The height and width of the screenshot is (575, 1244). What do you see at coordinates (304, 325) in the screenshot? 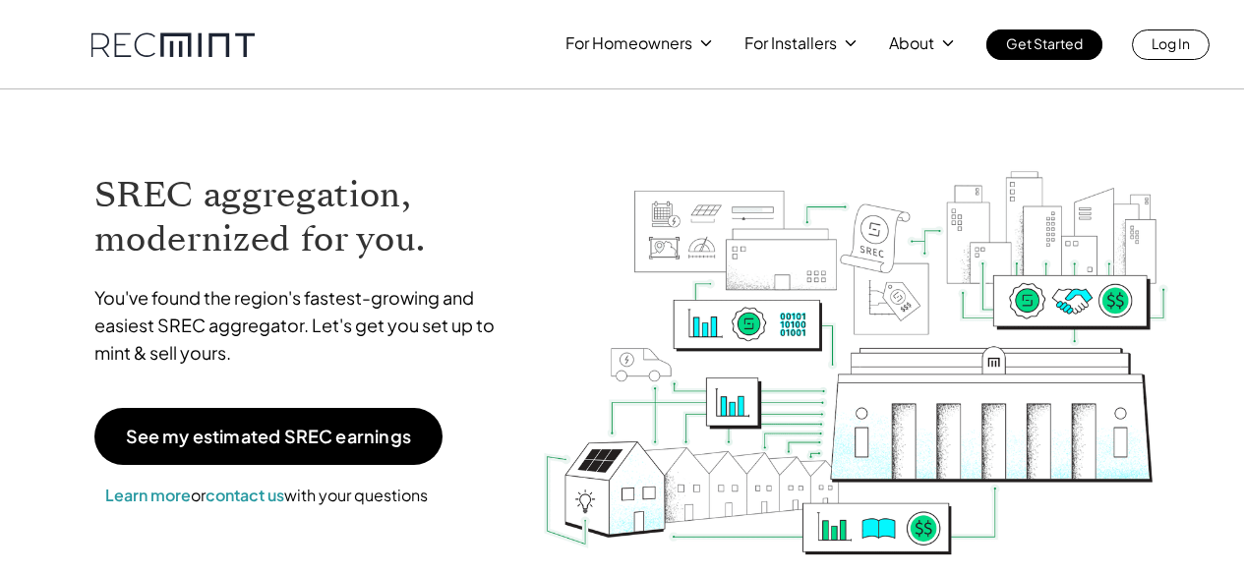
I see `p: You've found the region's fastest-growing and easiest SREC aggregator. Let's get you set up to mi...` at bounding box center [304, 325].